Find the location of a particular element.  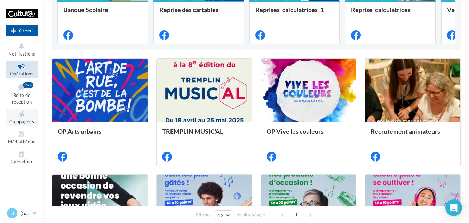

div: Banque Scolaire is located at coordinates (103, 13).